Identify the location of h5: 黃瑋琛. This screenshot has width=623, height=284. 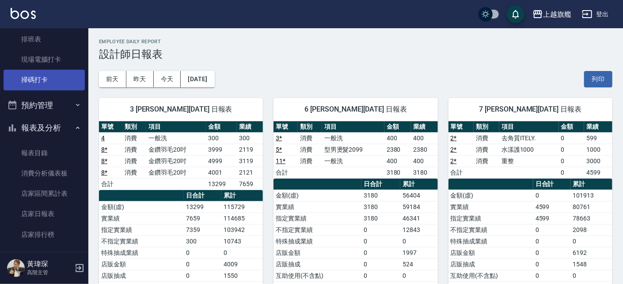
(49, 264).